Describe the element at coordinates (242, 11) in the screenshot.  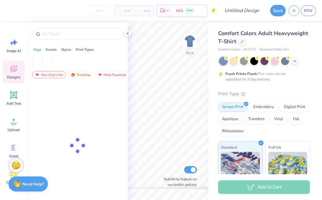
I see `input: Untitled Design` at that location.